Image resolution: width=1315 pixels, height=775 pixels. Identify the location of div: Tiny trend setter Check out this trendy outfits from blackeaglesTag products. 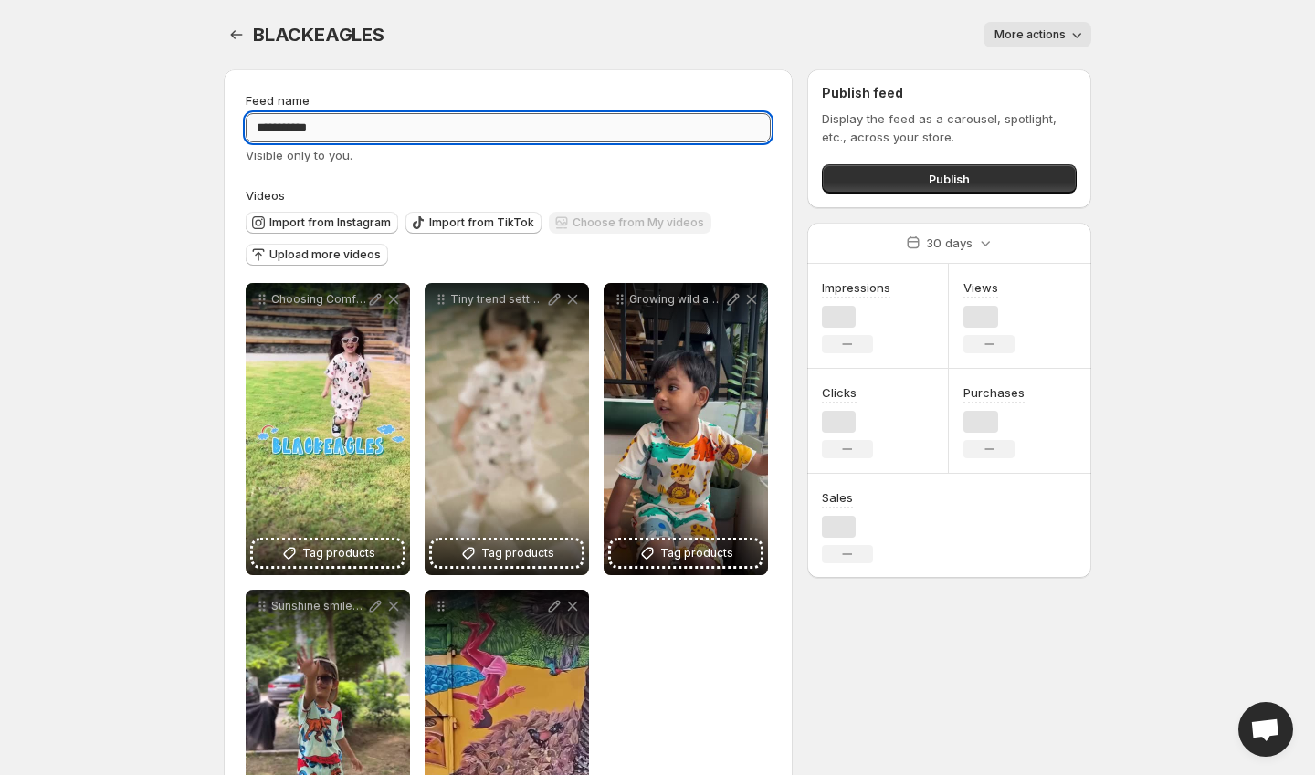
(507, 429).